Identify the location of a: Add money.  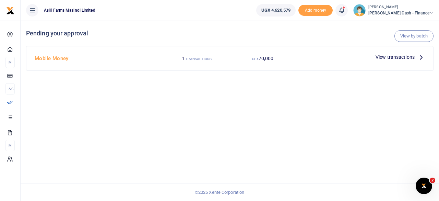
(316, 10).